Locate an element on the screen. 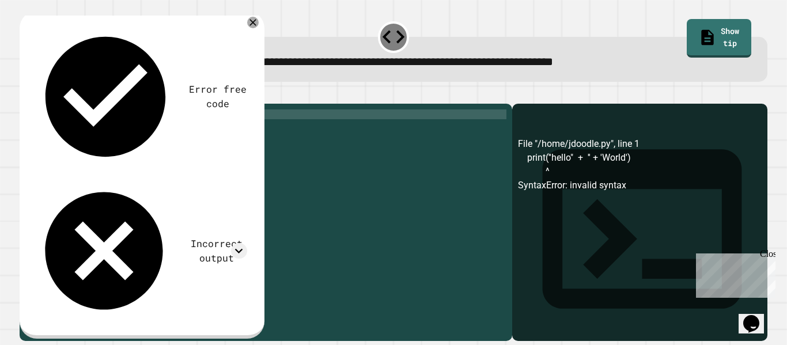 This screenshot has width=787, height=345. a: Show tip is located at coordinates (719, 38).